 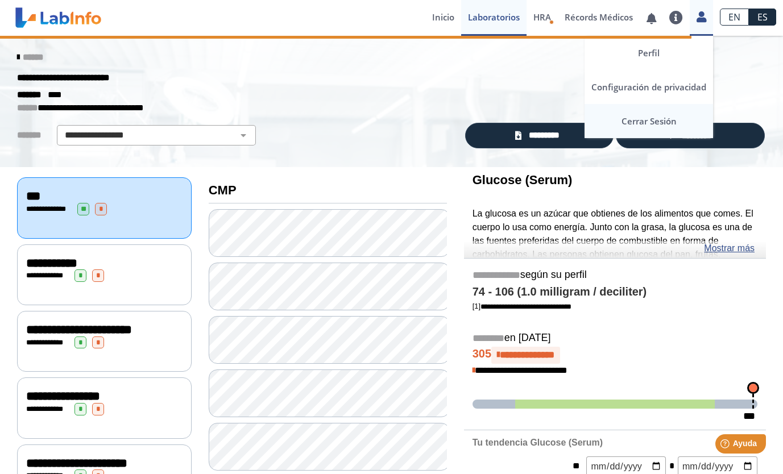 What do you see at coordinates (648, 87) in the screenshot?
I see `a: Configuración de privacidad` at bounding box center [648, 87].